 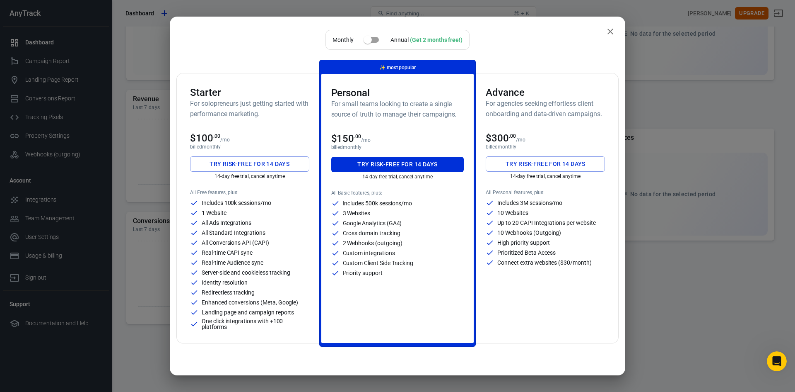 I want to click on p: Up to 20 CAPI Integrations per website, so click(x=546, y=222).